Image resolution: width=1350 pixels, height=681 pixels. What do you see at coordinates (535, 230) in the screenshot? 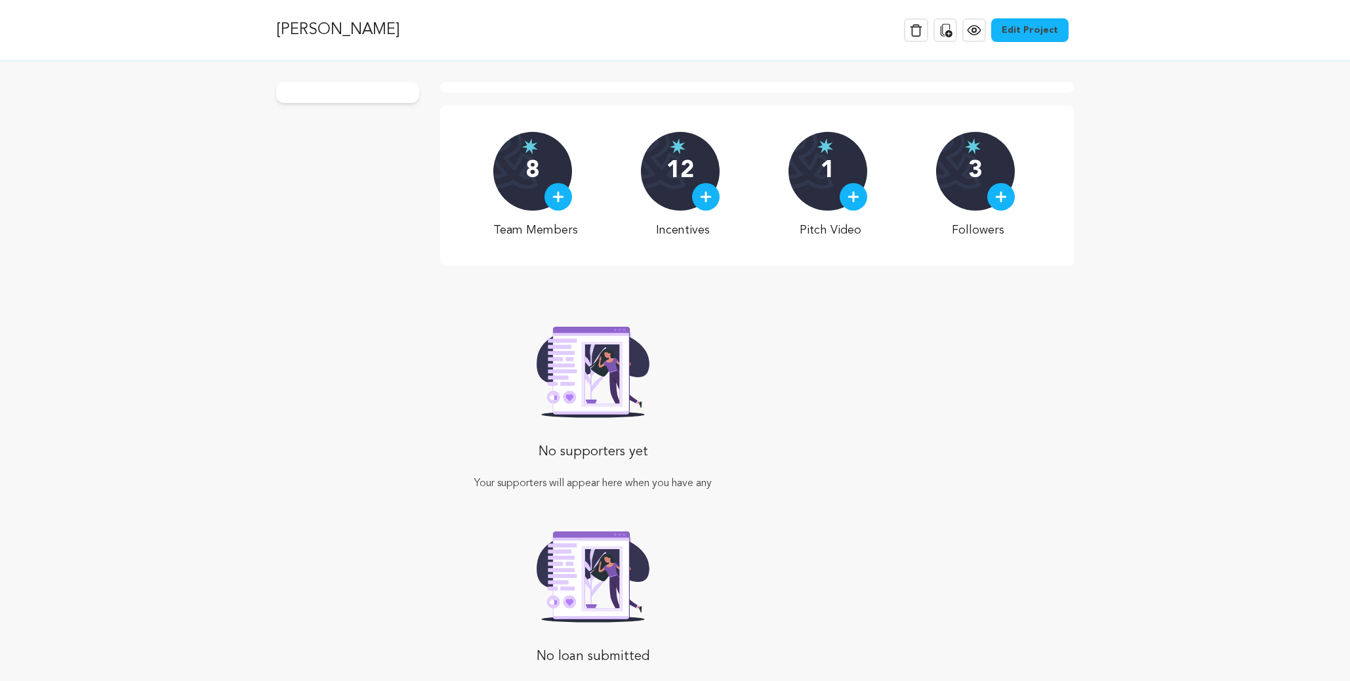
I see `p: Team Members` at bounding box center [535, 230].